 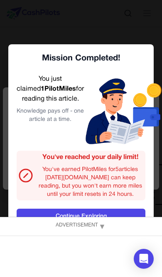 What do you see at coordinates (77, 225) in the screenshot?
I see `span: Advertisement` at bounding box center [77, 225].